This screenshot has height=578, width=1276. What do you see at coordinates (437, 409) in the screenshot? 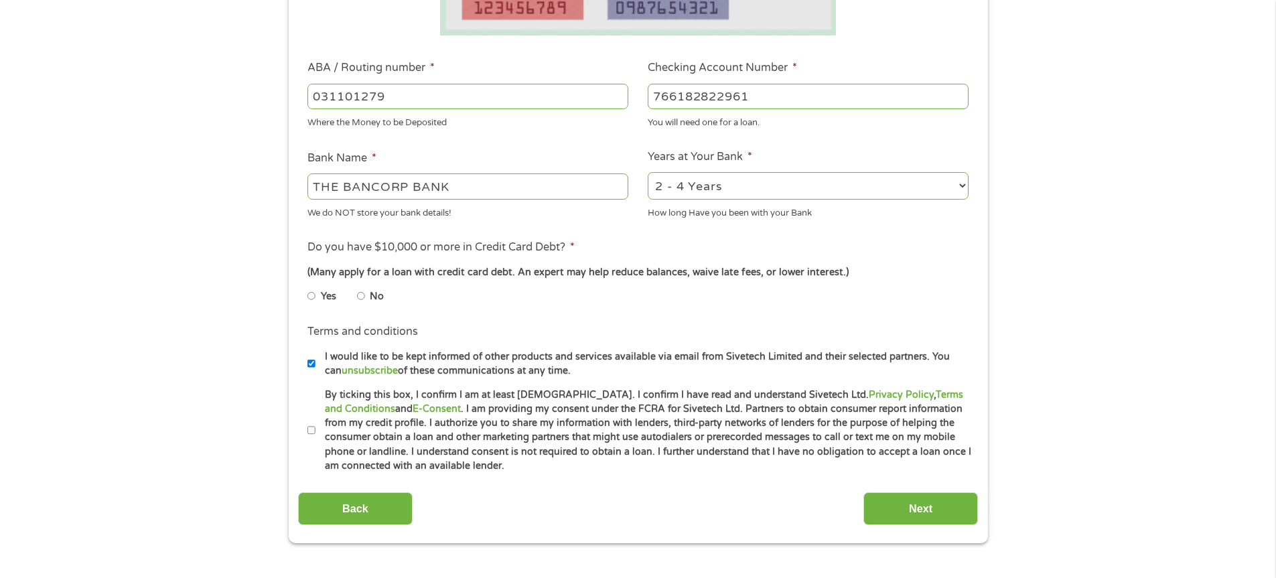
I see `a: E-Consent` at bounding box center [437, 409].